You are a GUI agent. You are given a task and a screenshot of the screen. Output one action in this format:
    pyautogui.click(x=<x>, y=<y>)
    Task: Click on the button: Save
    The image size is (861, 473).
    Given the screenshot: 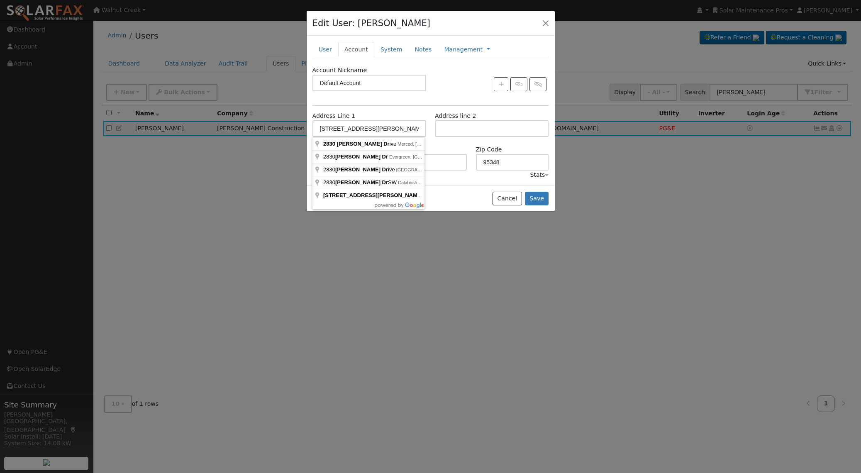 What is the action you would take?
    pyautogui.click(x=537, y=199)
    